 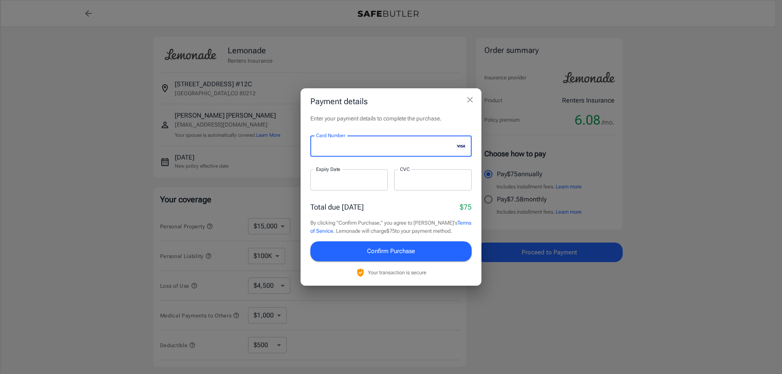 What do you see at coordinates (328, 169) in the screenshot?
I see `label: Expiry Date` at bounding box center [328, 169].